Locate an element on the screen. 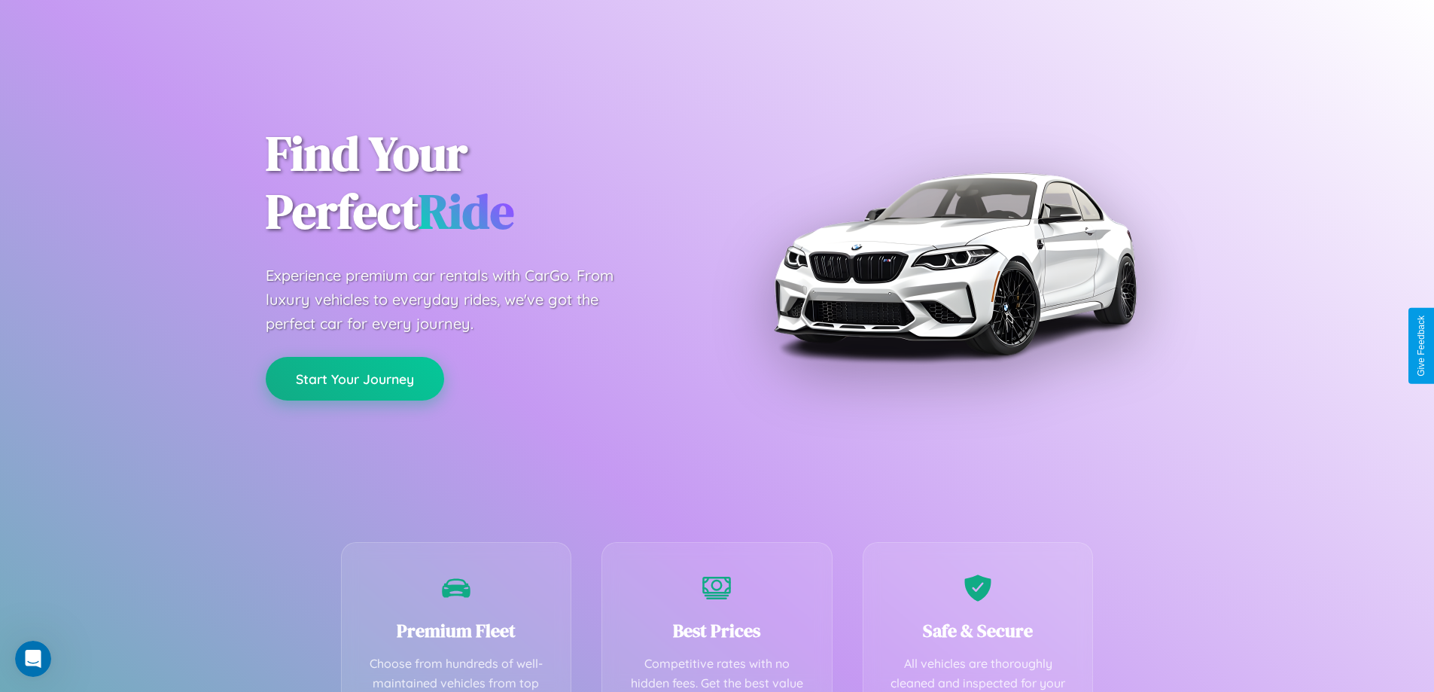 This screenshot has height=692, width=1434. div: Give Feedback is located at coordinates (1421, 345).